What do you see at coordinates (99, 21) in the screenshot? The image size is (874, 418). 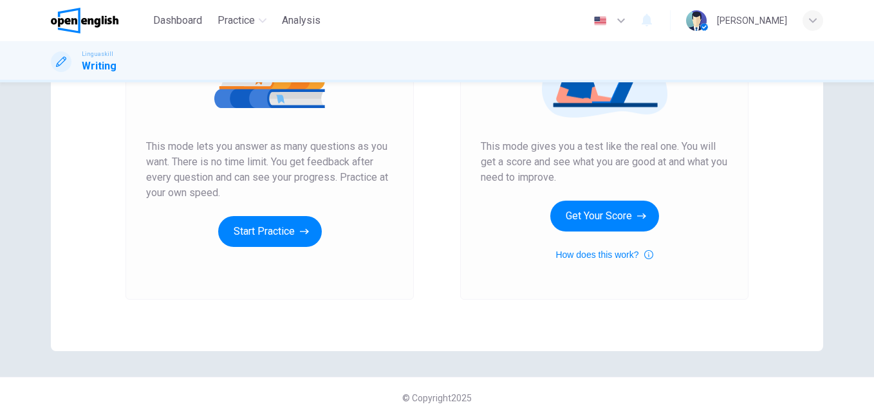 I see `a: OpenEnglish logo` at bounding box center [99, 21].